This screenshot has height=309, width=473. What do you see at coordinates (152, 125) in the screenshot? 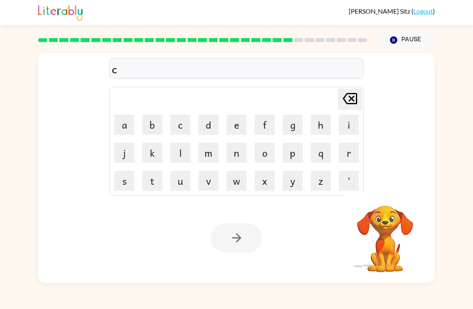
I see `button: b` at bounding box center [152, 125].